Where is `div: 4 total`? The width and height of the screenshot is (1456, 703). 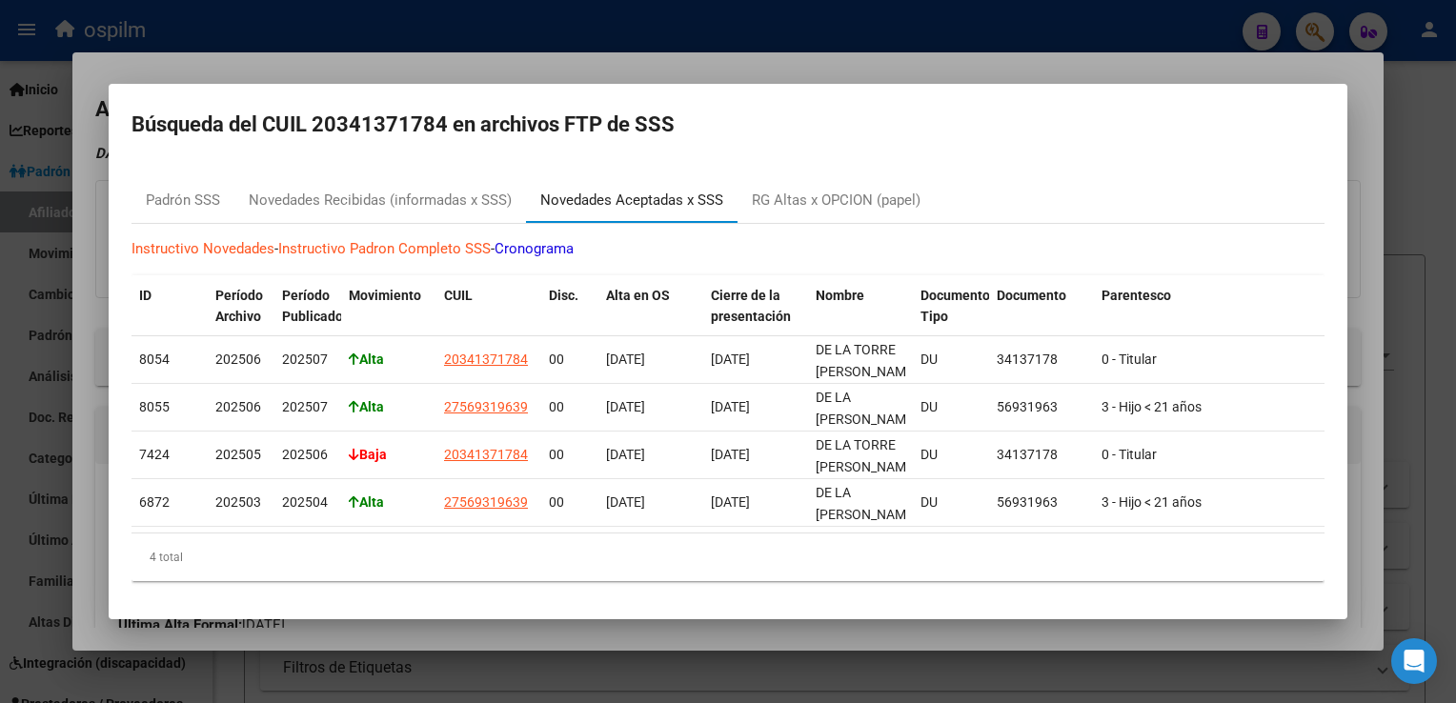 div: 4 total is located at coordinates (728, 557).